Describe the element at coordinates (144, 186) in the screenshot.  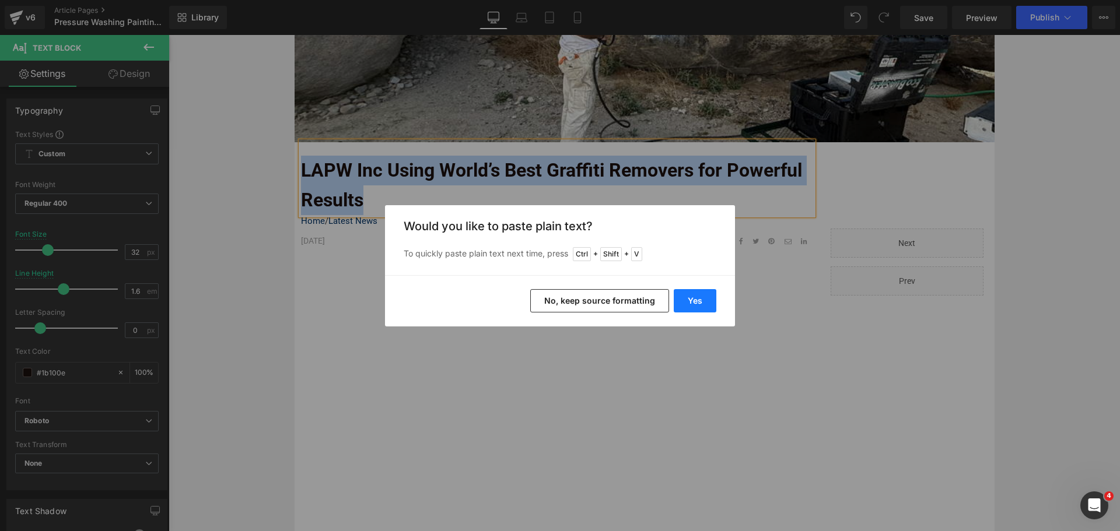
I see `a: Home` at that location.